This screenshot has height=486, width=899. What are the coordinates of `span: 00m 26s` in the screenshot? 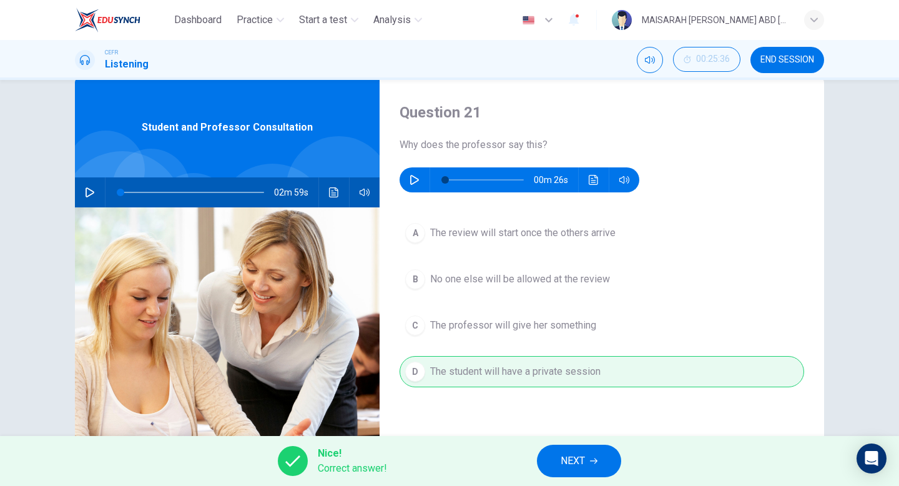 It's located at (556, 180).